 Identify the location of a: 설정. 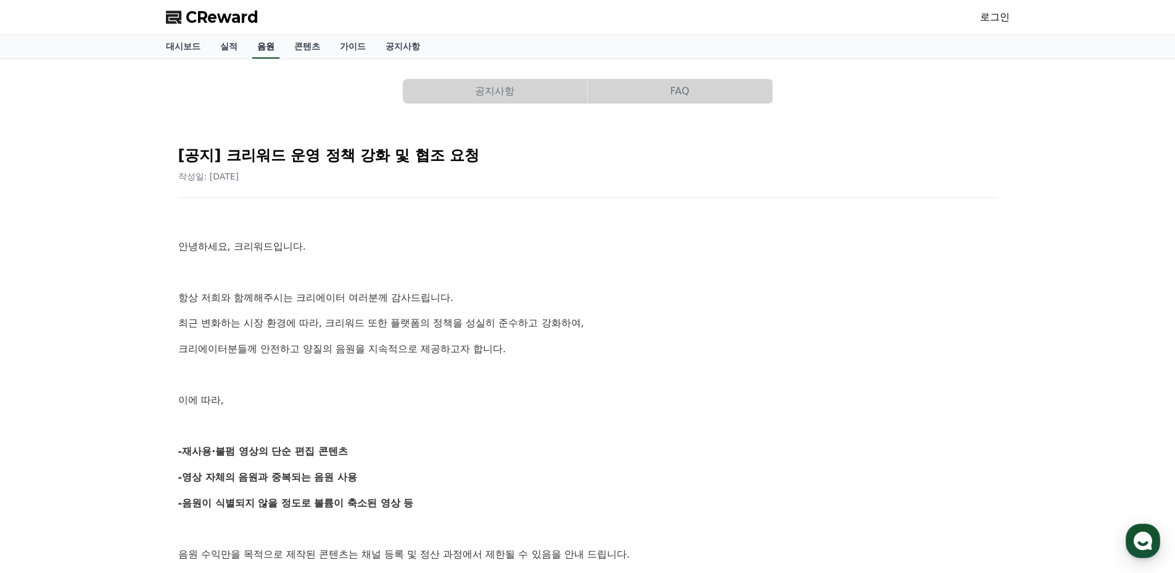
(198, 406).